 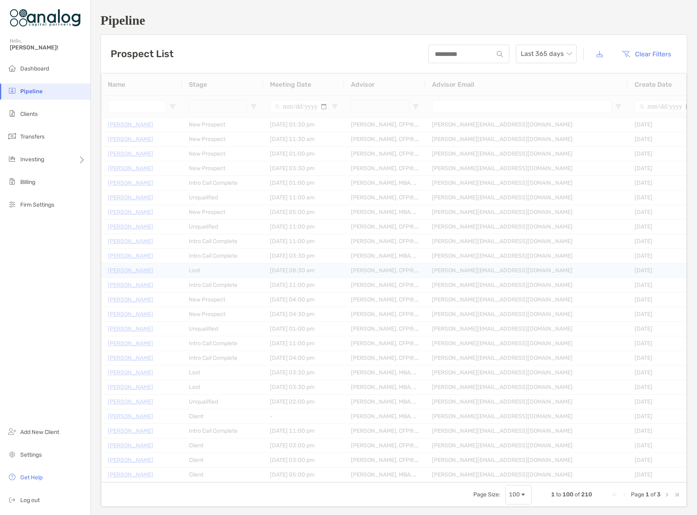 What do you see at coordinates (12, 432) in the screenshot?
I see `img: add_new_client icon` at bounding box center [12, 432].